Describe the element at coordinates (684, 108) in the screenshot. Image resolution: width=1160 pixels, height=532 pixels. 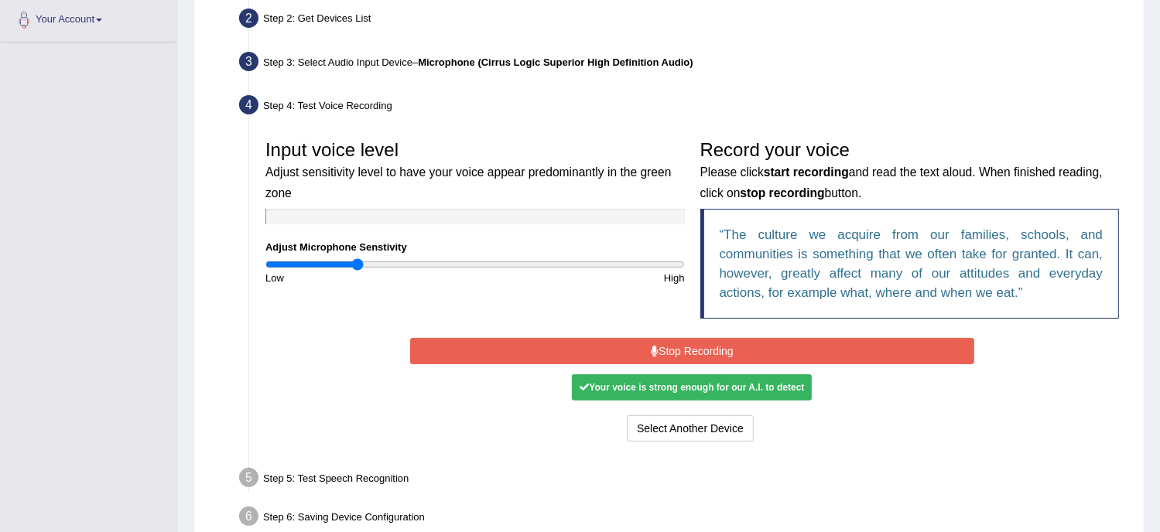
I see `div: Step 4: Test Voice Recording` at that location.